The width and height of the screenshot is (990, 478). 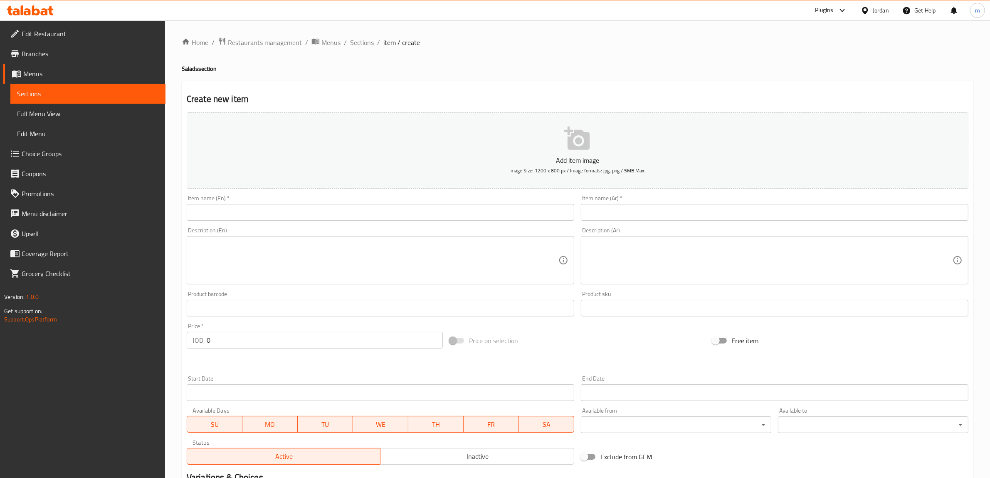 What do you see at coordinates (90, 54) in the screenshot?
I see `span: Branches` at bounding box center [90, 54].